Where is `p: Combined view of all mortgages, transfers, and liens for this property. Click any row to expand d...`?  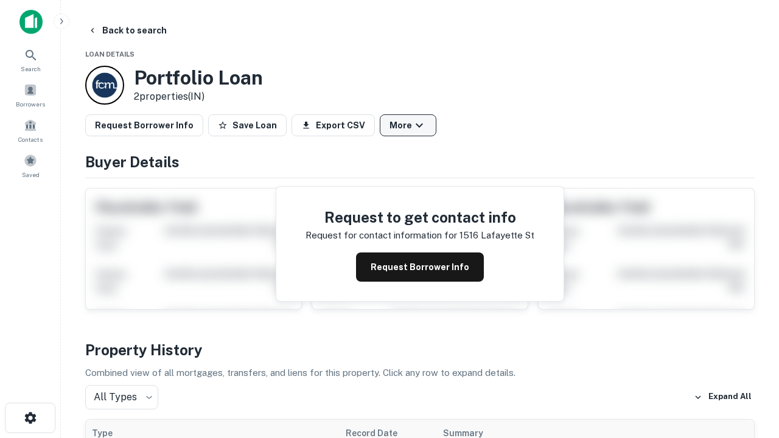
p: Combined view of all mortgages, transfers, and liens for this property. Click any row to expand d... is located at coordinates (420, 373).